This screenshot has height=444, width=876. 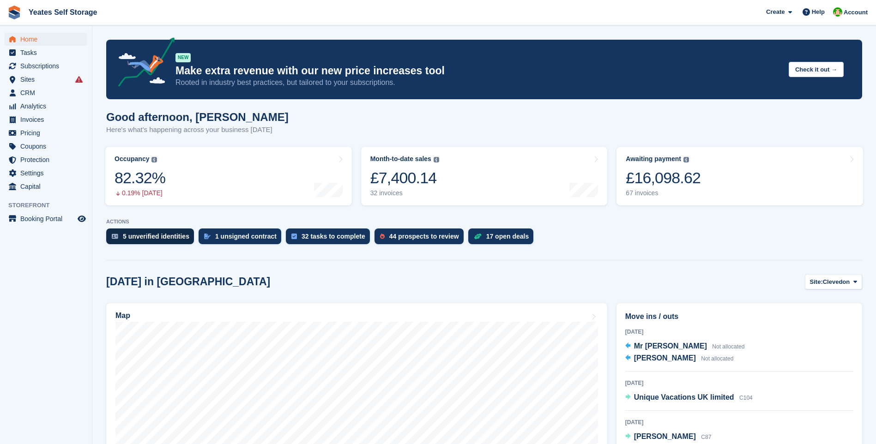 I want to click on img: Angela Field, so click(x=837, y=12).